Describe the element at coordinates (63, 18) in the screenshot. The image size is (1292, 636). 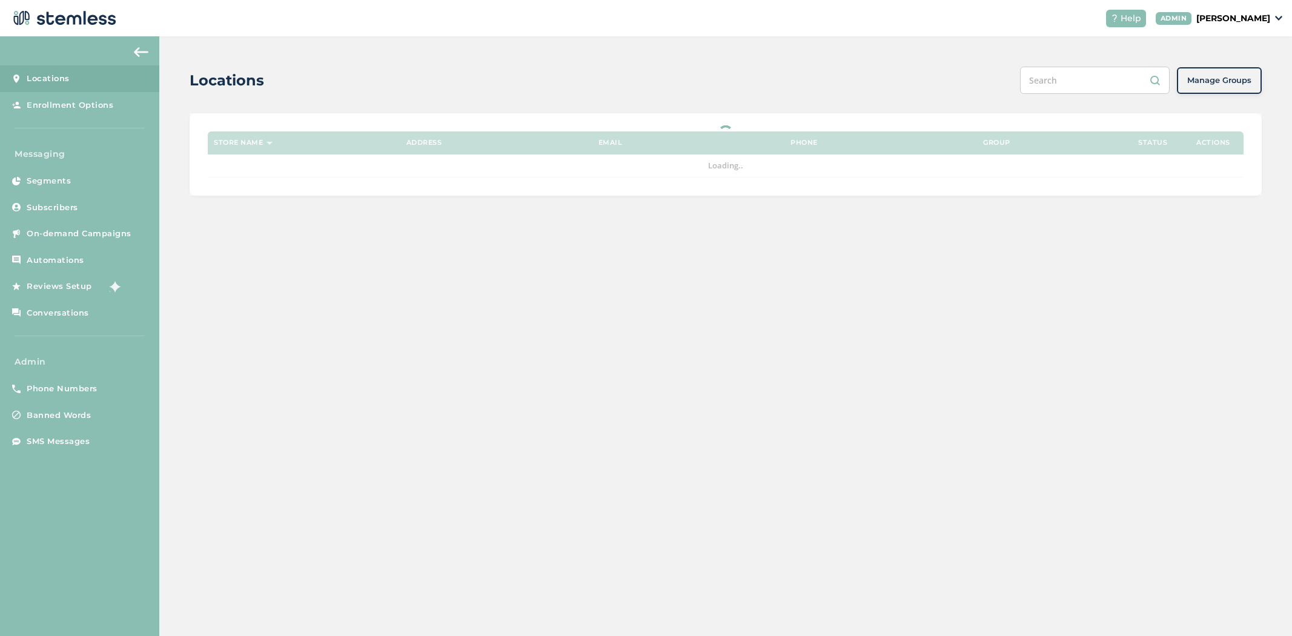
I see `img: logo-dark-0685b13c.svg` at that location.